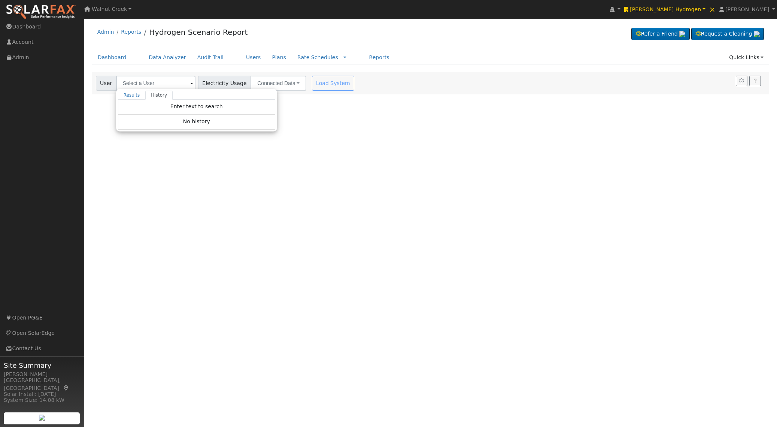 The height and width of the screenshot is (427, 777). What do you see at coordinates (755, 81) in the screenshot?
I see `a: Help Link` at bounding box center [755, 81].